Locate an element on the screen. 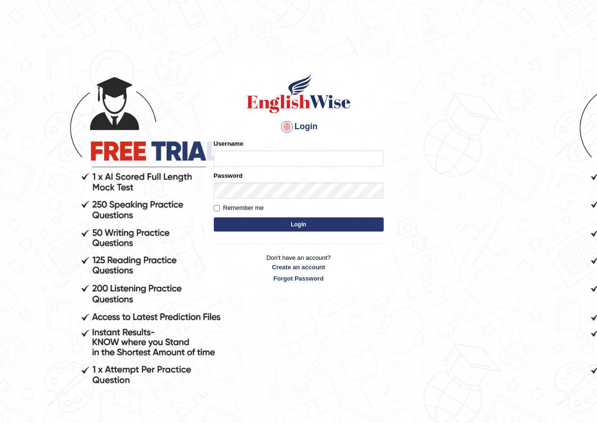 This screenshot has height=423, width=597. label: Username is located at coordinates (228, 143).